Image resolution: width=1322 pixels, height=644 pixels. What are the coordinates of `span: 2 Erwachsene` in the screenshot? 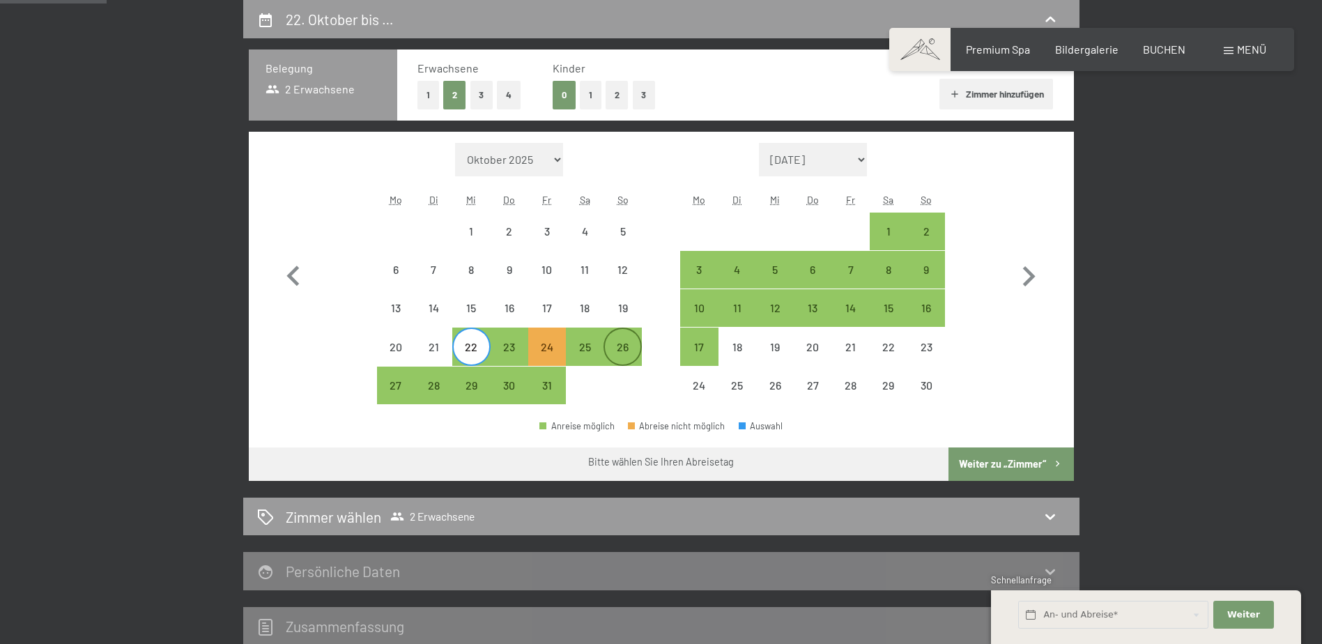 It's located at (432, 516).